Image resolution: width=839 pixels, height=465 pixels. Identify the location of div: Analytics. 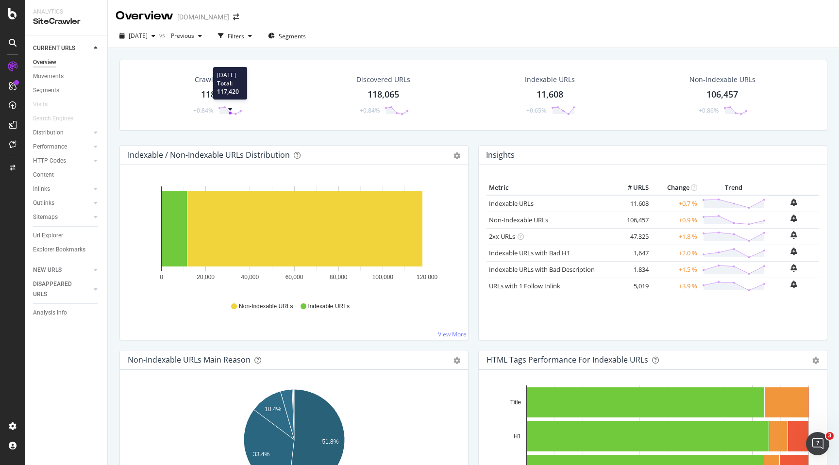
(66, 12).